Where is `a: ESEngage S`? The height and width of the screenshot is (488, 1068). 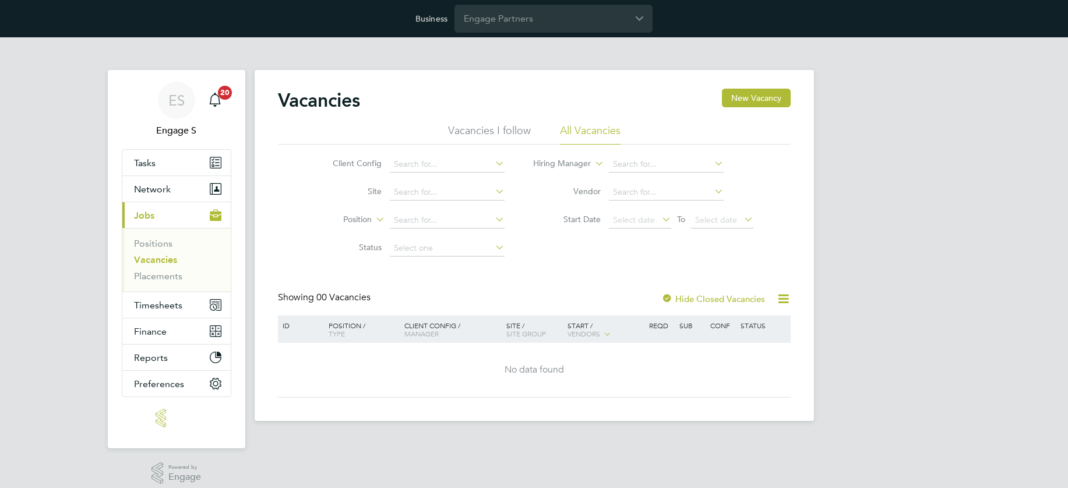
a: ESEngage S is located at coordinates (177, 110).